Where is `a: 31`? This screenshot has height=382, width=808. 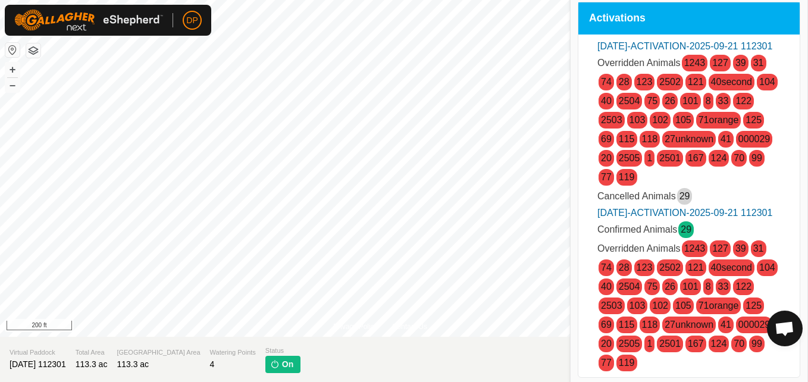 a: 31 is located at coordinates (758, 248).